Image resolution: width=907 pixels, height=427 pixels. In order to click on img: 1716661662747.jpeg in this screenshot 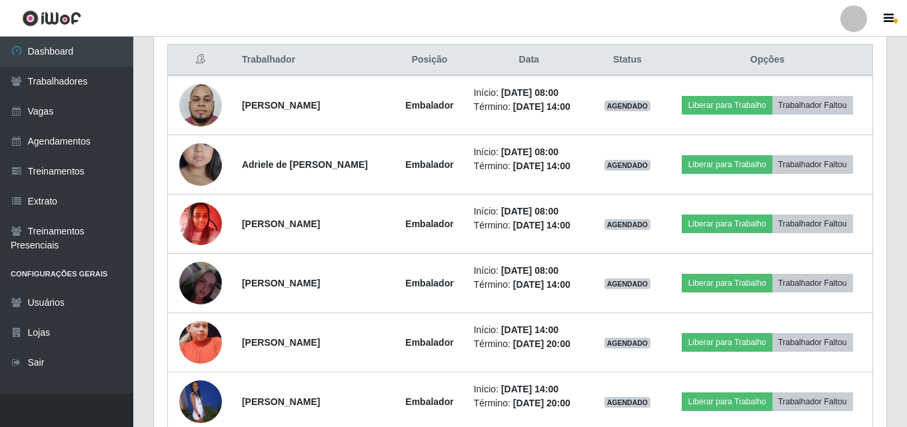, I will do `click(201, 105)`.